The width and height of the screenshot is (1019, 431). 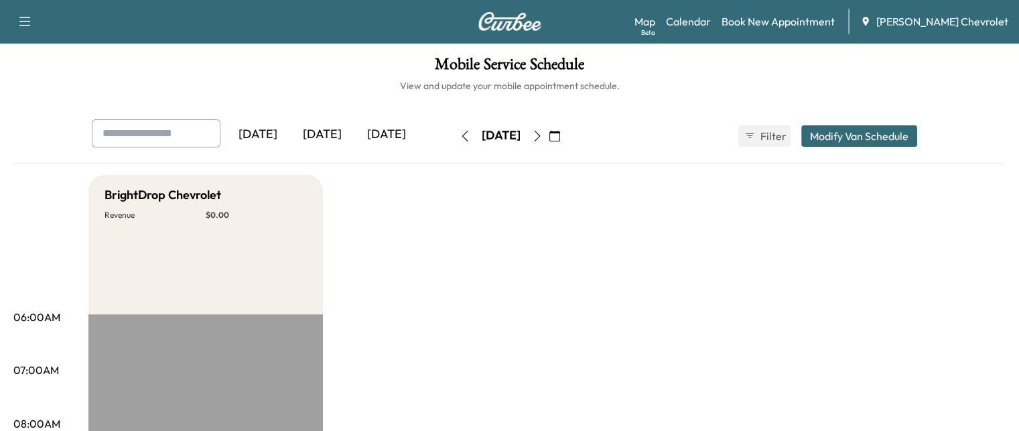 What do you see at coordinates (772, 136) in the screenshot?
I see `span: Filter` at bounding box center [772, 136].